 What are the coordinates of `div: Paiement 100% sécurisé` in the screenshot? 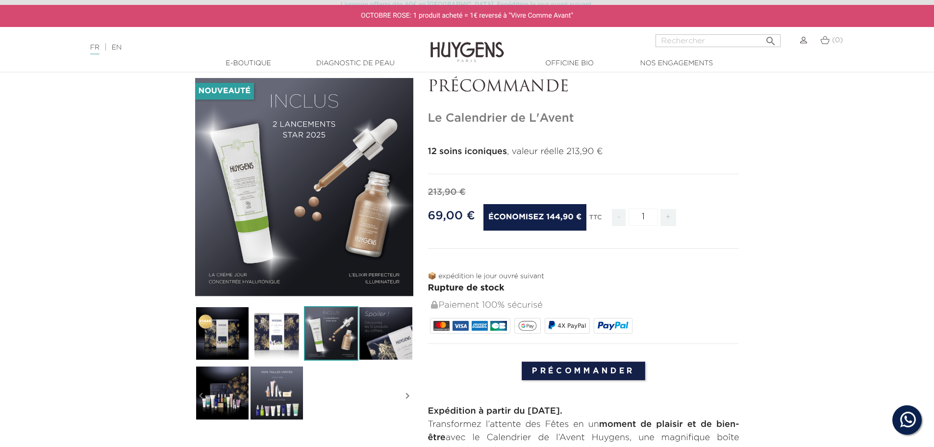 It's located at (585, 305).